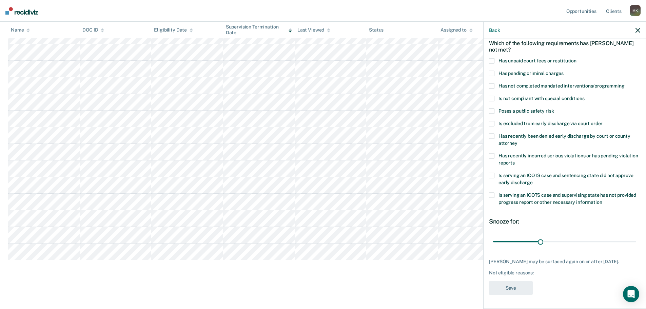 The height and width of the screenshot is (309, 646). Describe the element at coordinates (564, 139) in the screenshot. I see `span: Has recently been denied early discharge by court or county attorney` at that location.